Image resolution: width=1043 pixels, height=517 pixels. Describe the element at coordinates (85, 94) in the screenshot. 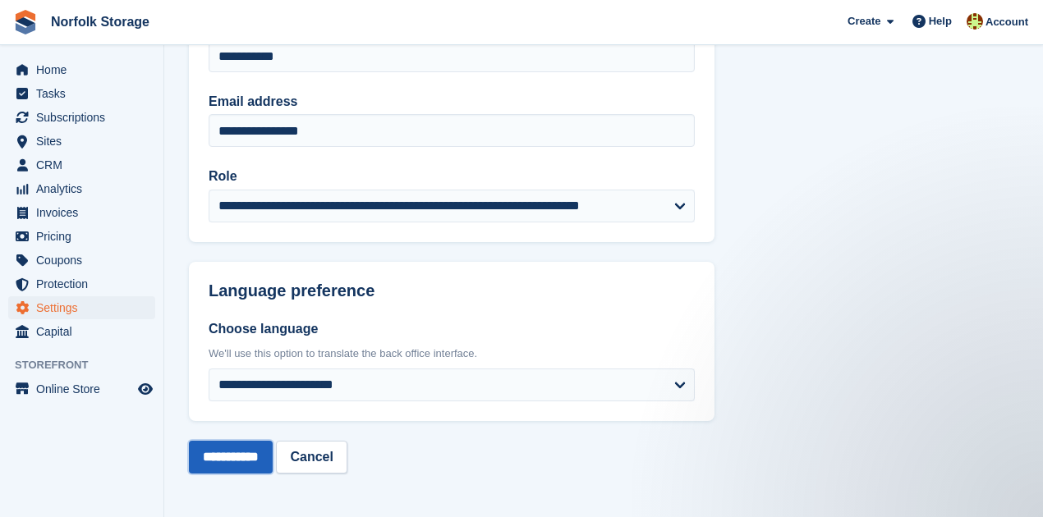

I see `span: Tasks` at that location.